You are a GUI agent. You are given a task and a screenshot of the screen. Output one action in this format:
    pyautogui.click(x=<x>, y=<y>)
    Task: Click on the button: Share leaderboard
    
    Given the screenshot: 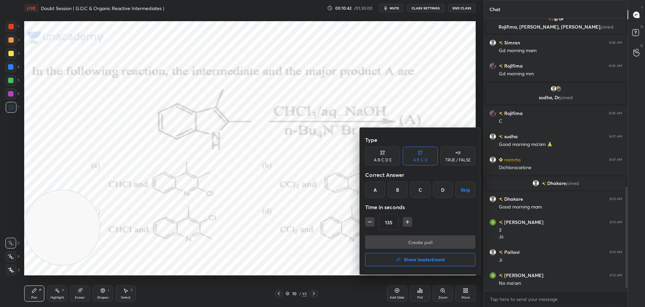 What is the action you would take?
    pyautogui.click(x=420, y=259)
    